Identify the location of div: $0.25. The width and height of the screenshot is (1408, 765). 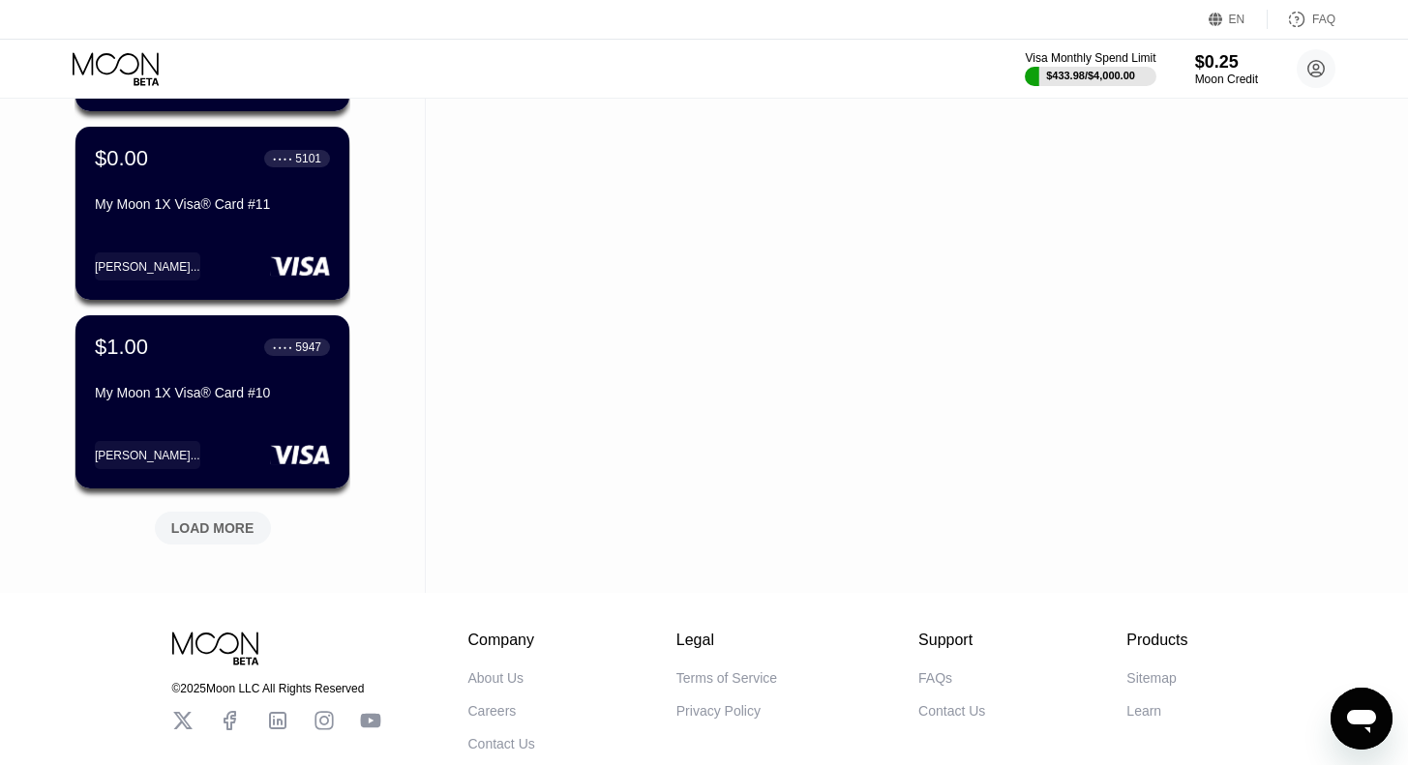
(1226, 62).